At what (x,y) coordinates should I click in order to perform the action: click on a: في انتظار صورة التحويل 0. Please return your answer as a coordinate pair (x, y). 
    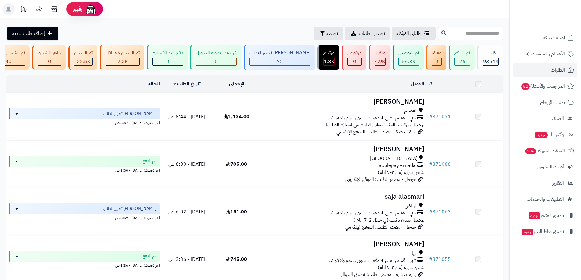
    Looking at the image, I should click on (215, 57).